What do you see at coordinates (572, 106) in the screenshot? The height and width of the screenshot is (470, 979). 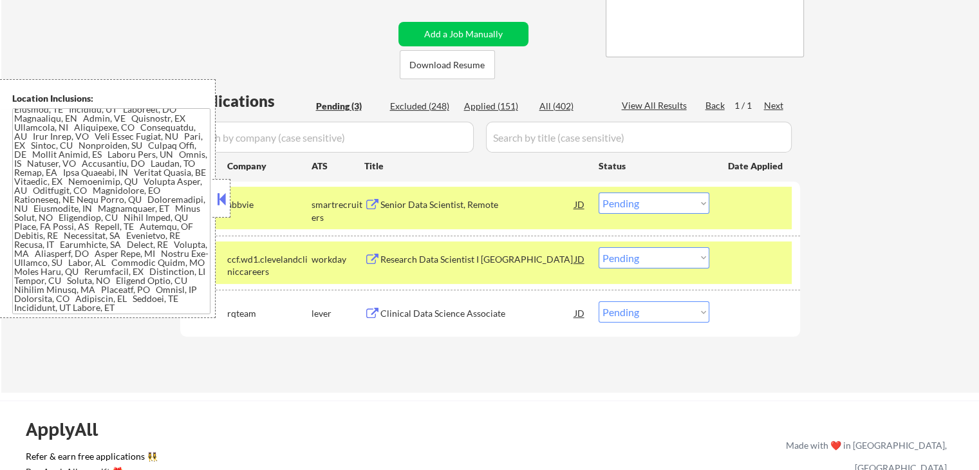 I see `div: All (402)` at bounding box center [572, 106].